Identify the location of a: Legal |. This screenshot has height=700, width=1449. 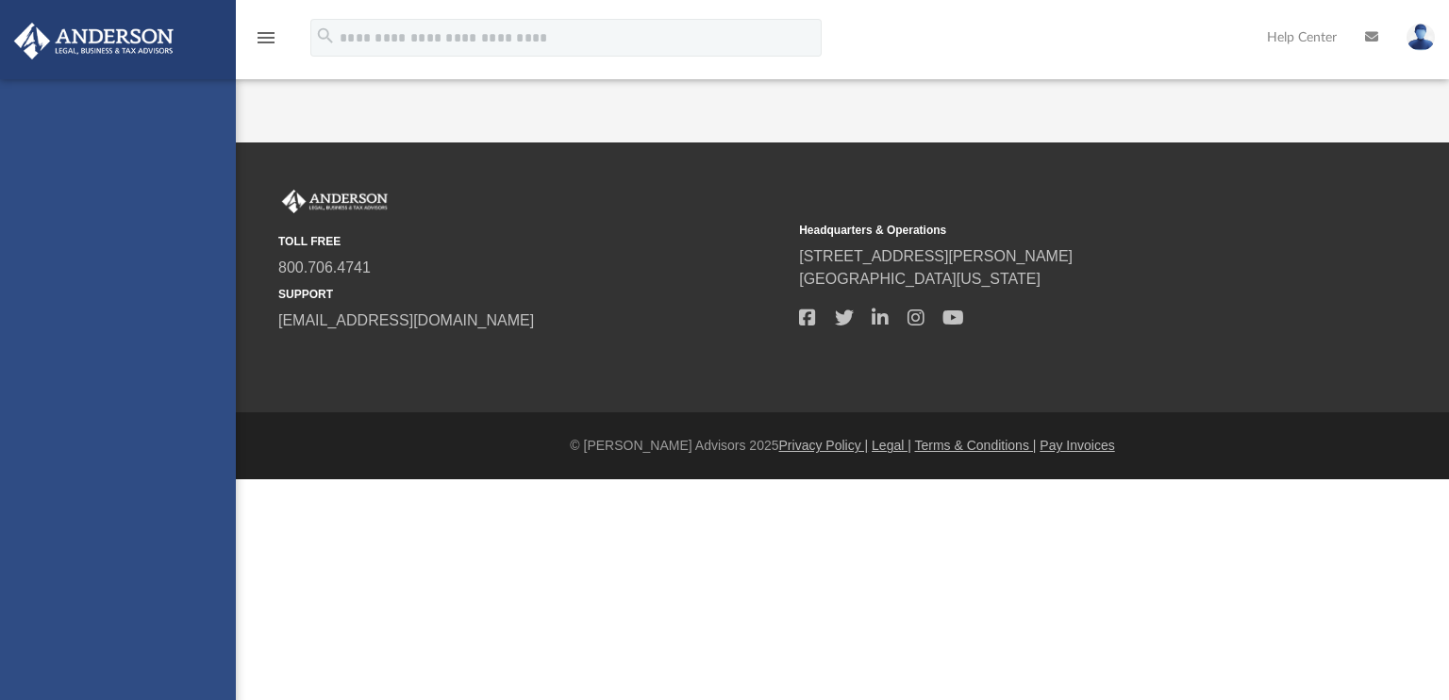
(891, 445).